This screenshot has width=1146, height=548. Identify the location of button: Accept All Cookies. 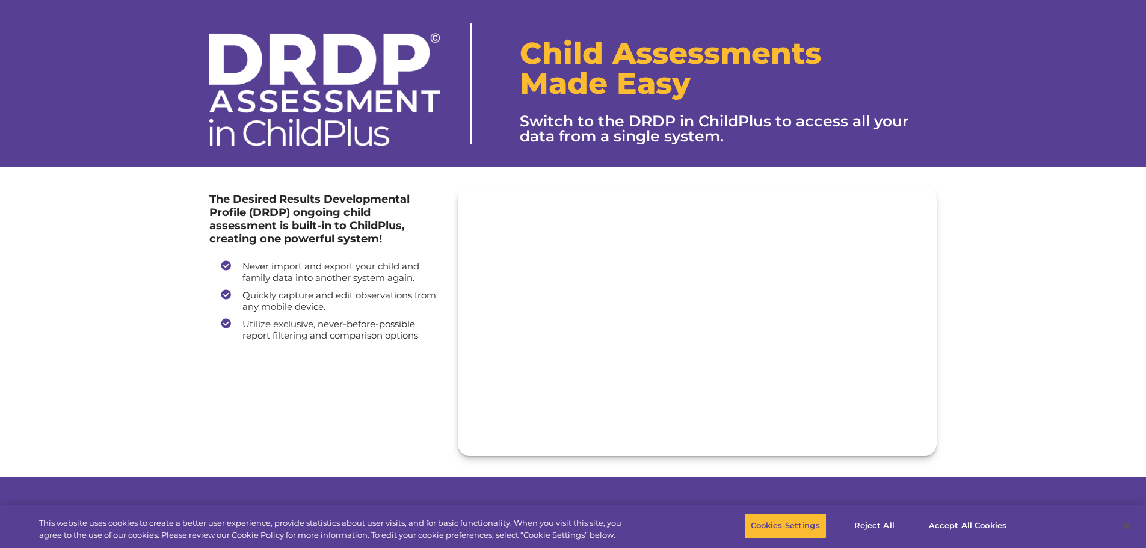
(967, 526).